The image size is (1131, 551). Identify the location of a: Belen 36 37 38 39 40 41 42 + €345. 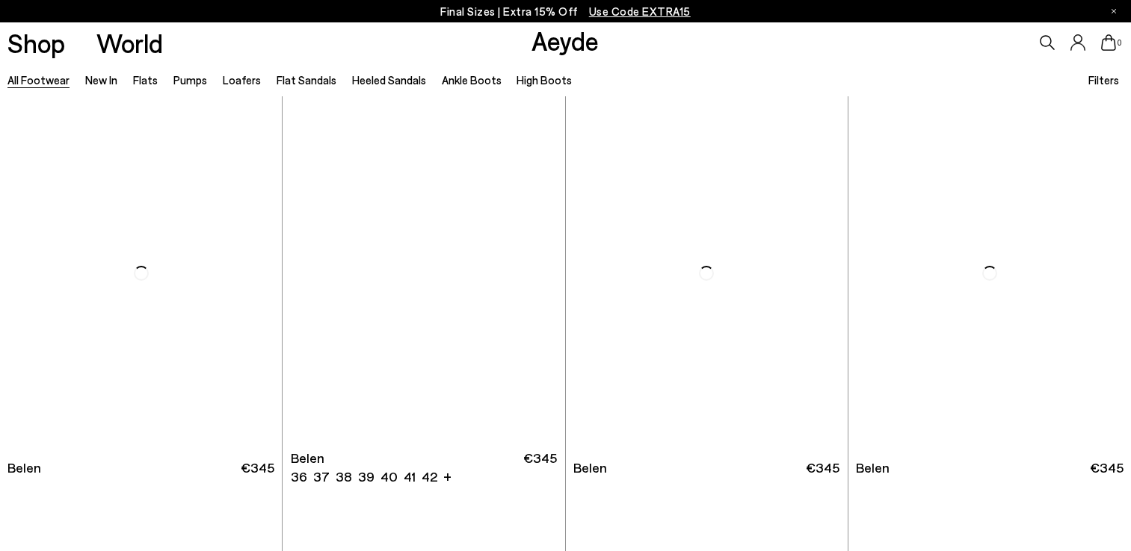
(423, 468).